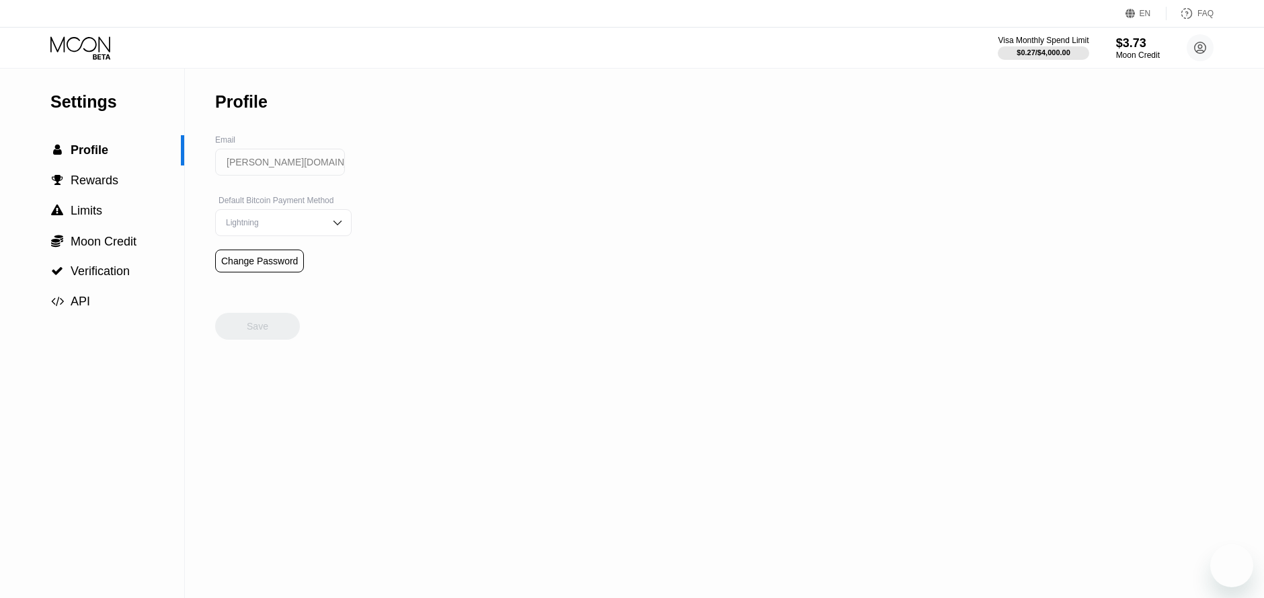 The width and height of the screenshot is (1264, 598). I want to click on div: EN, so click(1145, 13).